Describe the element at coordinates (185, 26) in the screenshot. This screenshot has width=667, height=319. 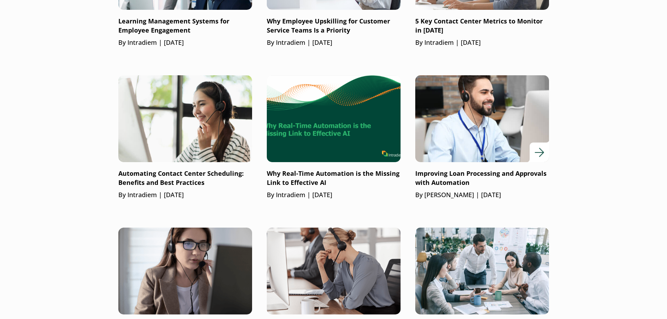
I see `p: Learning Management Systems for Employee Engagement` at that location.